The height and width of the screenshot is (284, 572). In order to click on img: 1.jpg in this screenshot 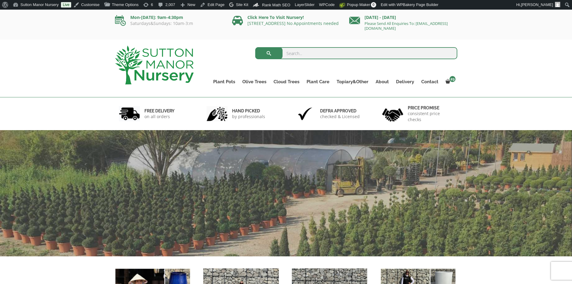, I will do `click(129, 114)`.